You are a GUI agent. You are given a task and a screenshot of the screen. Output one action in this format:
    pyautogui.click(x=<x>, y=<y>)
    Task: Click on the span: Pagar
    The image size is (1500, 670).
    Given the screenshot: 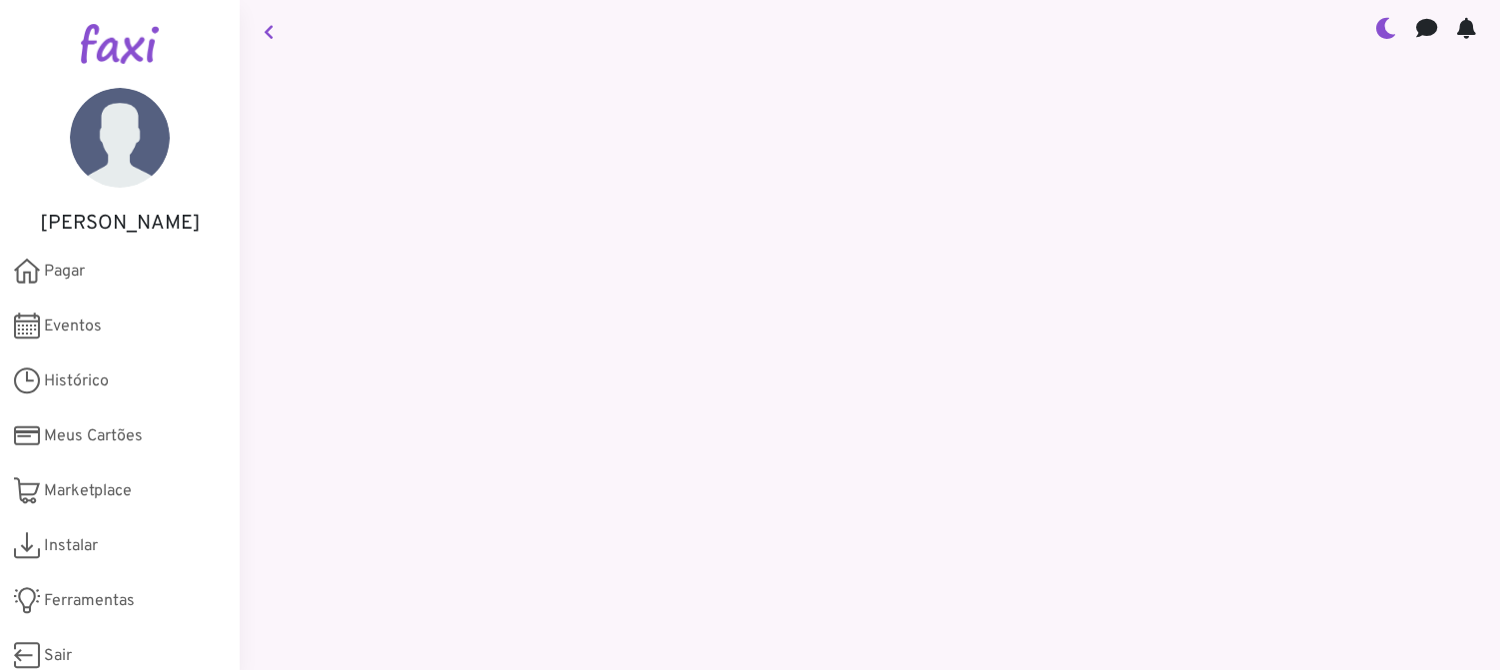 What is the action you would take?
    pyautogui.click(x=64, y=272)
    